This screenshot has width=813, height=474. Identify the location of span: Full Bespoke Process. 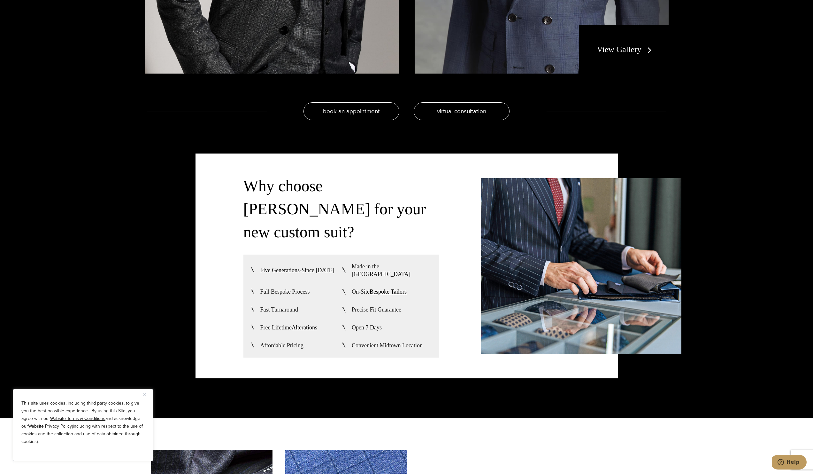
(285, 291).